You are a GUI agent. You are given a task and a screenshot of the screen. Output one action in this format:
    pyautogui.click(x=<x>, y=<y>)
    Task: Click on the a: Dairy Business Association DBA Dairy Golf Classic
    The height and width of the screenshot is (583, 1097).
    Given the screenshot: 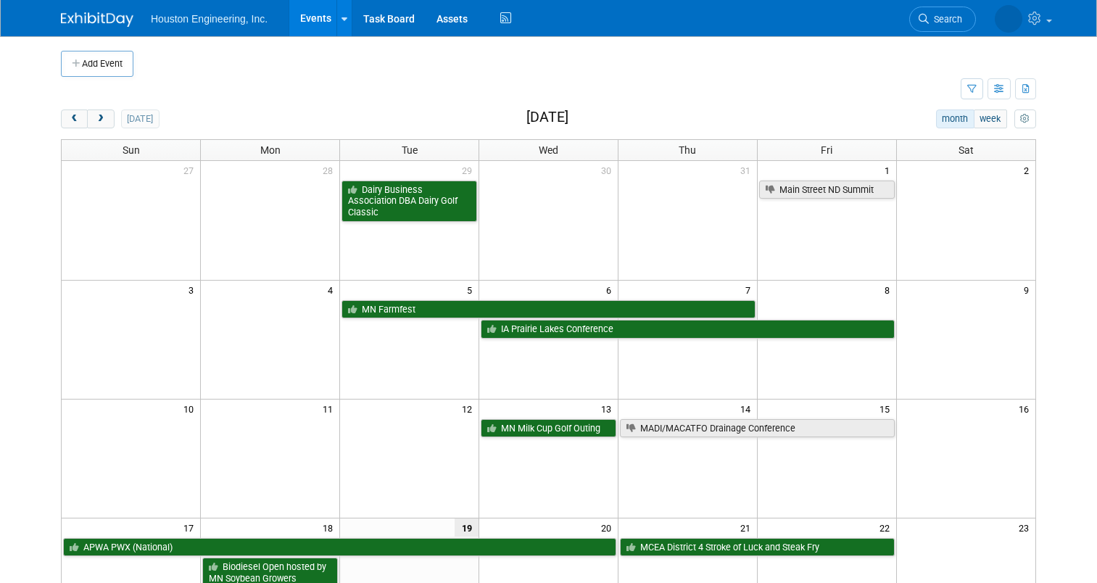 What is the action you would take?
    pyautogui.click(x=409, y=201)
    